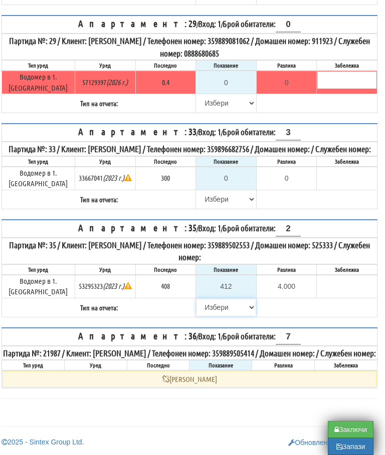  Describe the element at coordinates (117, 82) in the screenshot. I see `i: Метрологична годност до 2026г.` at that location.